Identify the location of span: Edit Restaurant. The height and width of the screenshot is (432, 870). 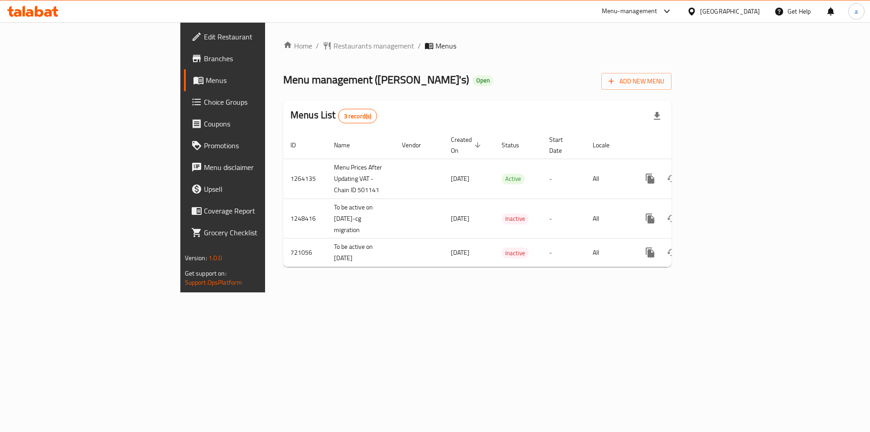
(261, 37).